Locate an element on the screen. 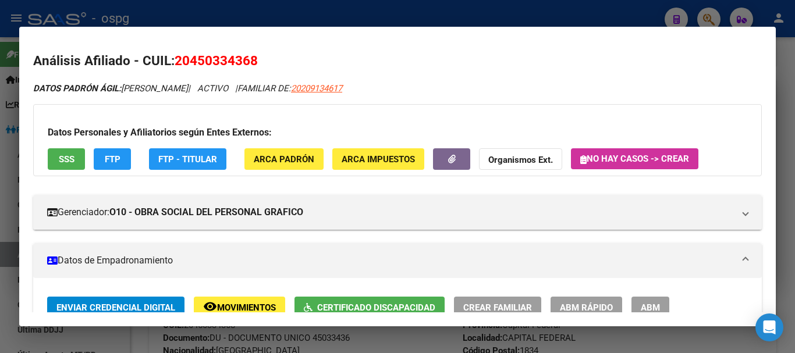 The width and height of the screenshot is (795, 353). span: 20209134617 is located at coordinates (317, 88).